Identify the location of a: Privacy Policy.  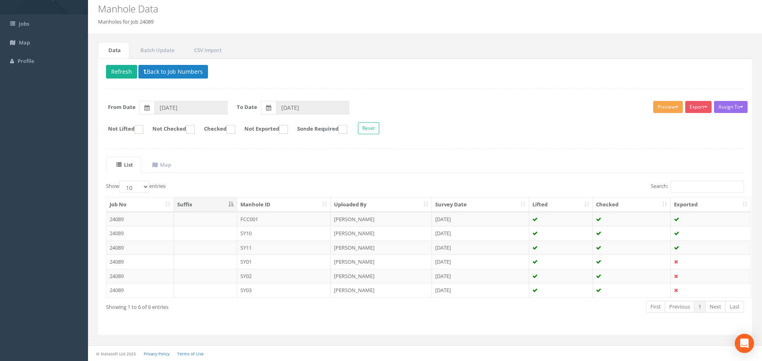
(156, 353).